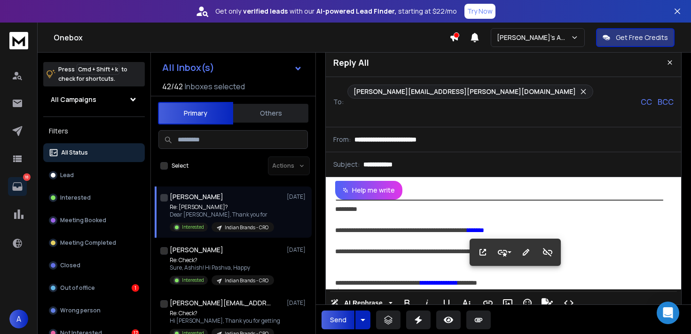 Image resolution: width=691 pixels, height=334 pixels. Describe the element at coordinates (74, 153) in the screenshot. I see `p: All Status` at that location.